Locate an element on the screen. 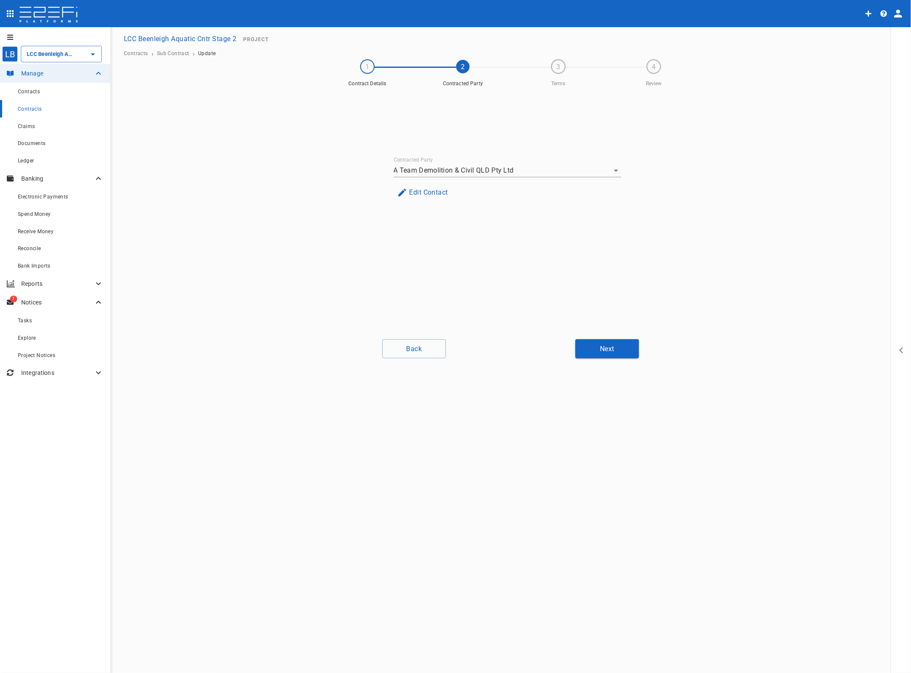 Image resolution: width=911 pixels, height=673 pixels. span: Spend Money is located at coordinates (34, 214).